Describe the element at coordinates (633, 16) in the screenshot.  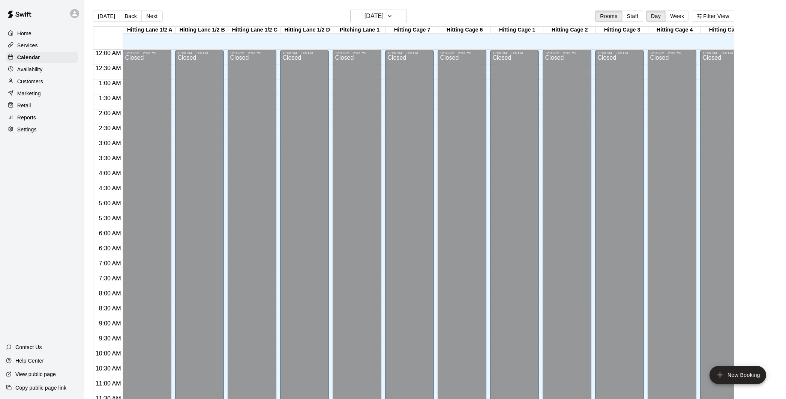
I see `button: Staff` at that location.